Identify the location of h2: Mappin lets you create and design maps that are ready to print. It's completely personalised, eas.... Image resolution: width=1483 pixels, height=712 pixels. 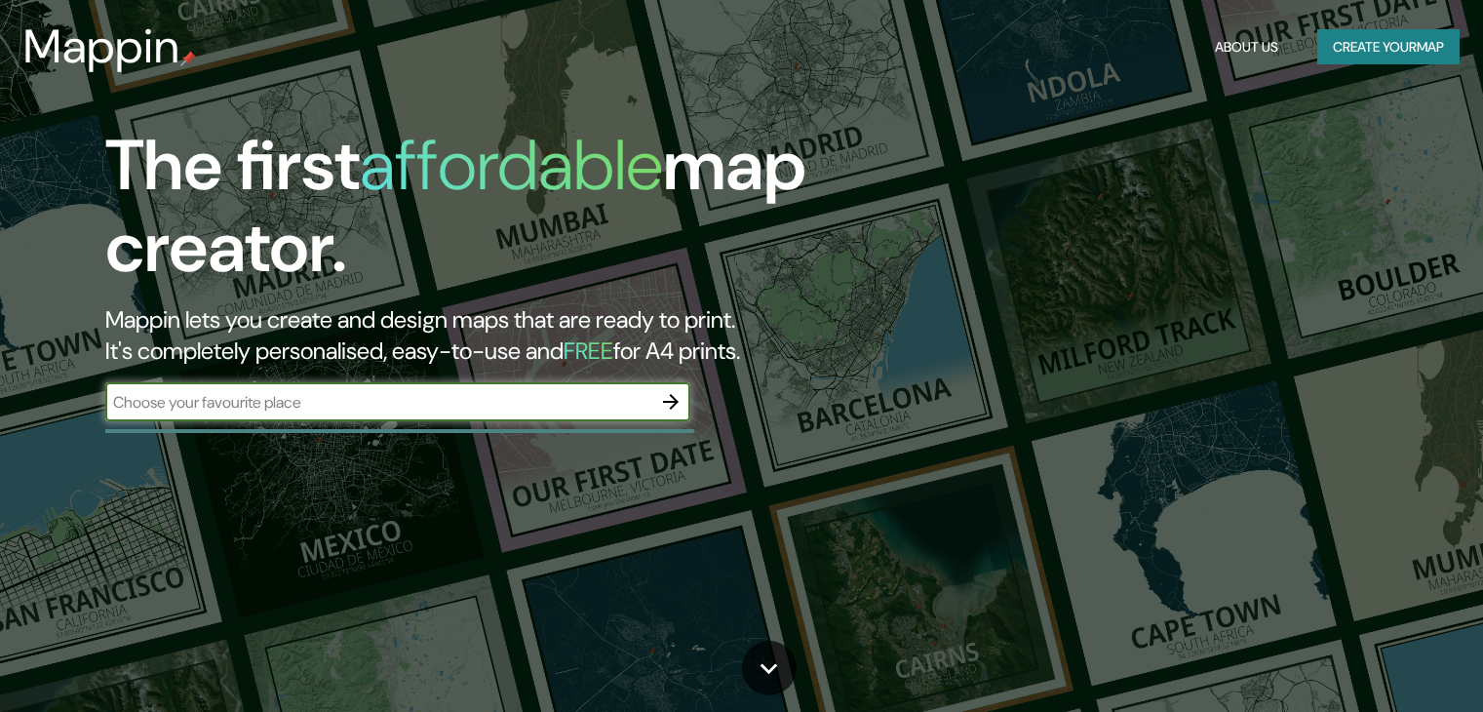
(476, 335).